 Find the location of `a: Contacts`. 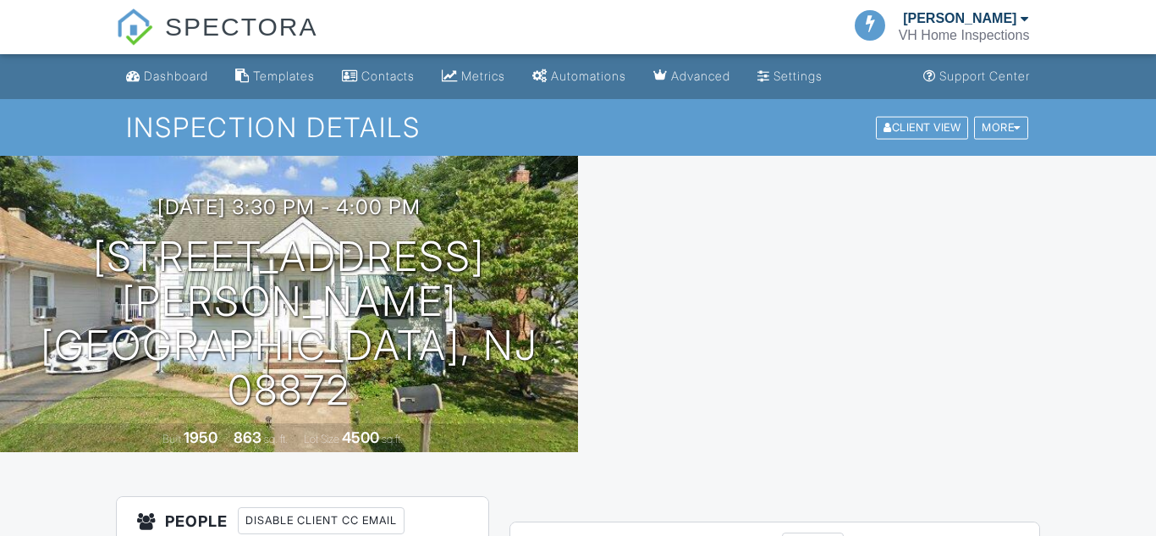

a: Contacts is located at coordinates (378, 76).